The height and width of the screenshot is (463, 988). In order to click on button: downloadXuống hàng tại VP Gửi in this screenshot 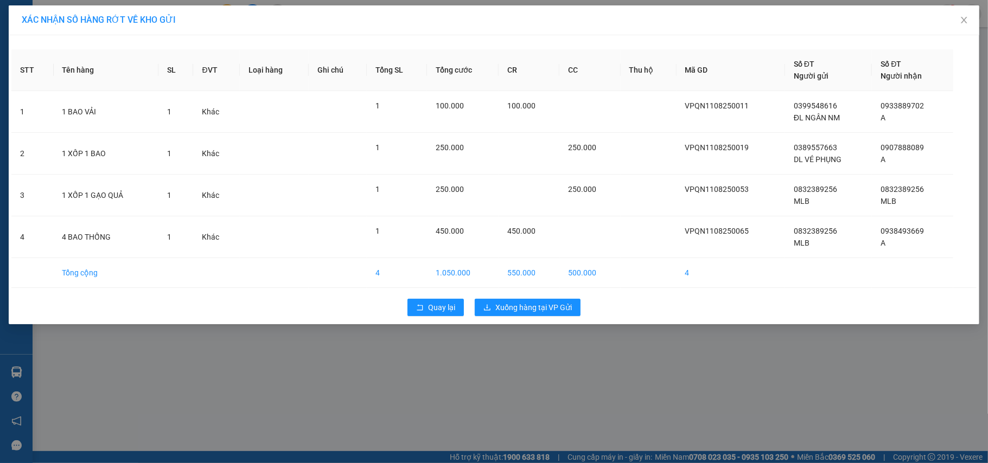, I will do `click(527, 307)`.